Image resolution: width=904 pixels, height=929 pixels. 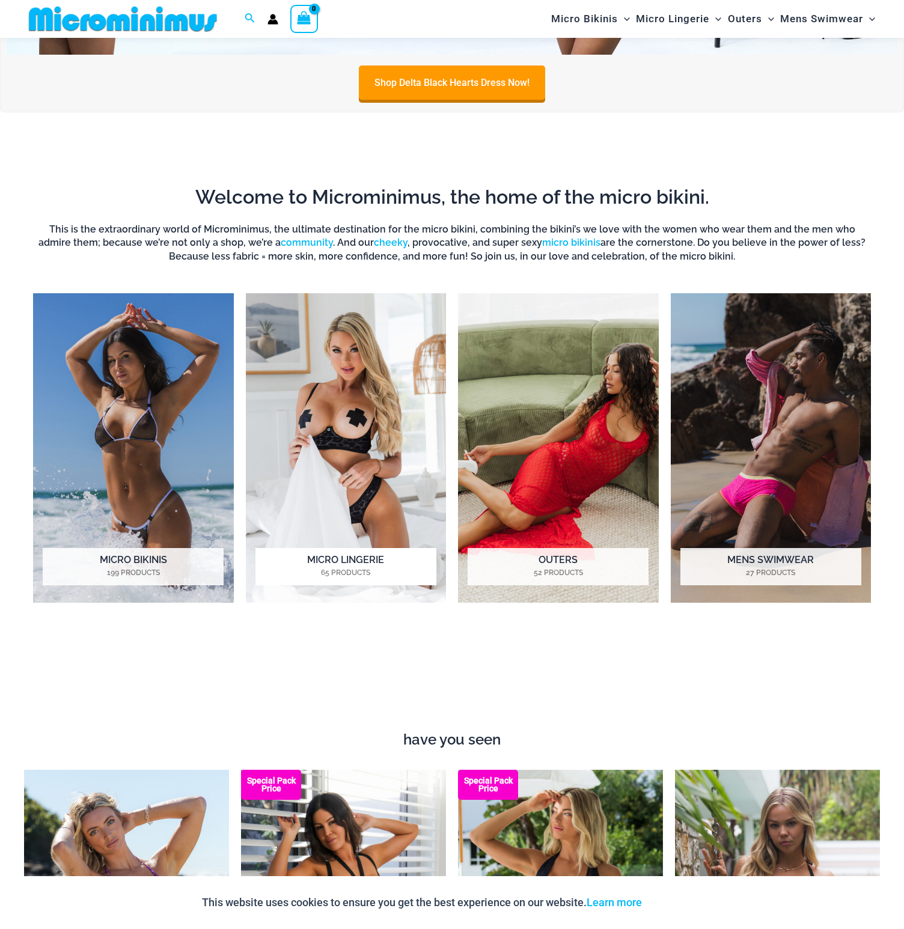 I want to click on h2: Micro Lingerie, so click(x=346, y=567).